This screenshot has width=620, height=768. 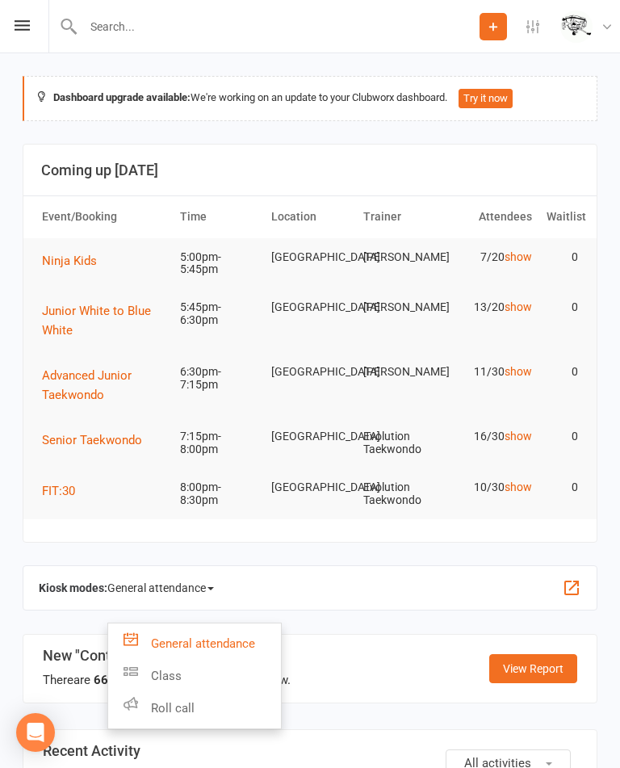 I want to click on strong: 66, so click(x=101, y=680).